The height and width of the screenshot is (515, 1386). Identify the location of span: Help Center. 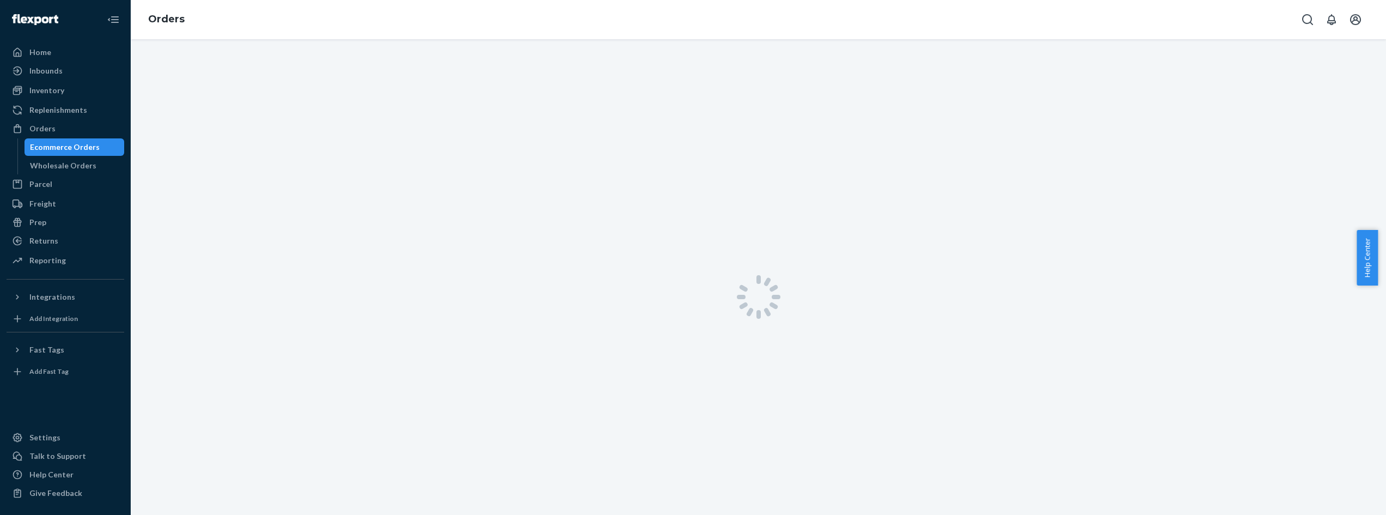
(1367, 258).